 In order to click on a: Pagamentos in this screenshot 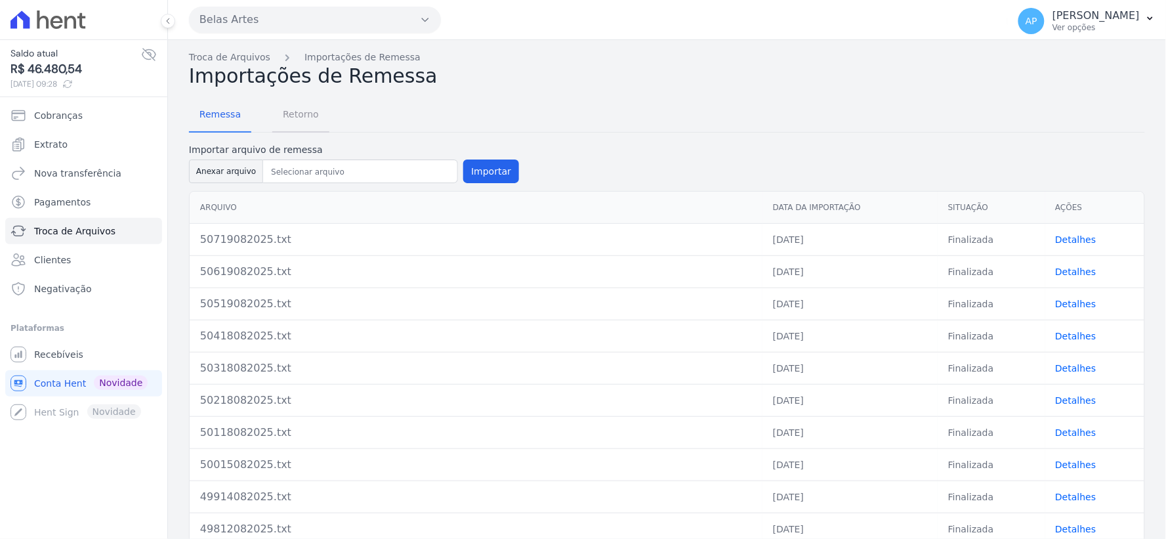, I will do `click(83, 202)`.